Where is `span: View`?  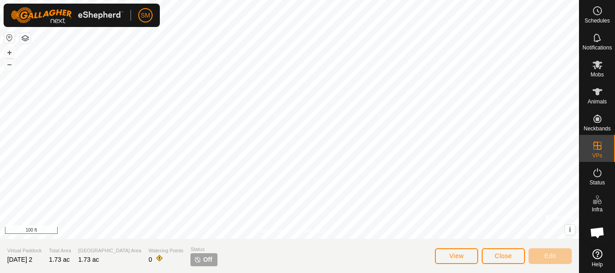
span: View is located at coordinates (456, 256).